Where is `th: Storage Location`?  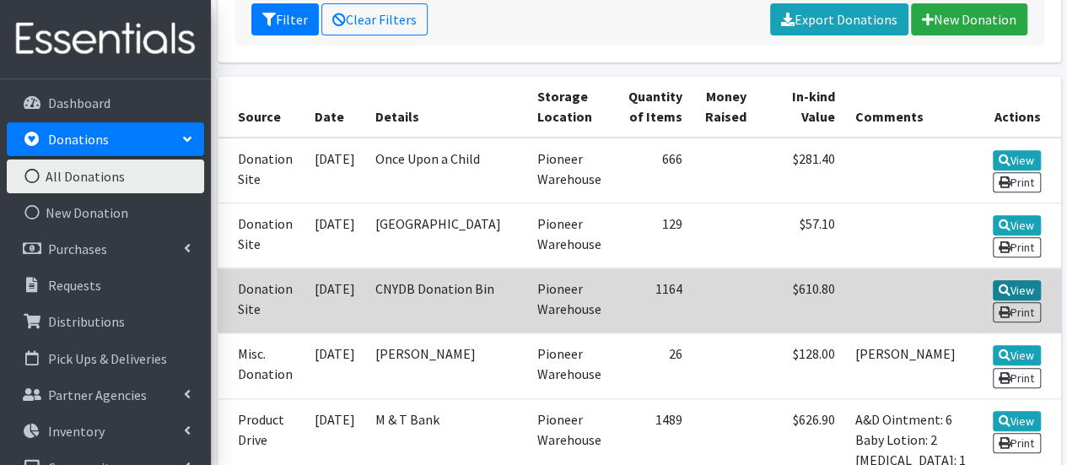 th: Storage Location is located at coordinates (571, 106).